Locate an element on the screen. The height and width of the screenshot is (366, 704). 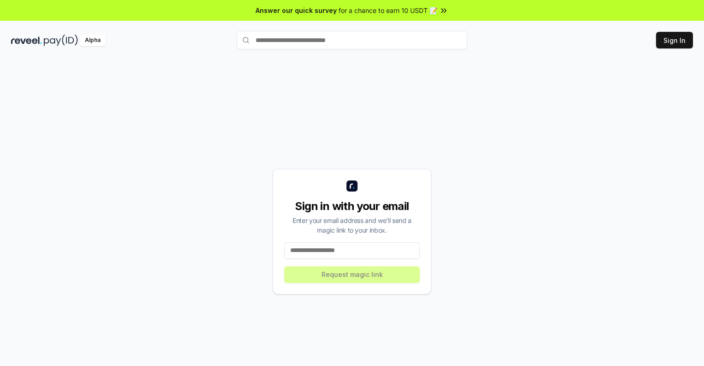
img: reveel_dark is located at coordinates (26, 40).